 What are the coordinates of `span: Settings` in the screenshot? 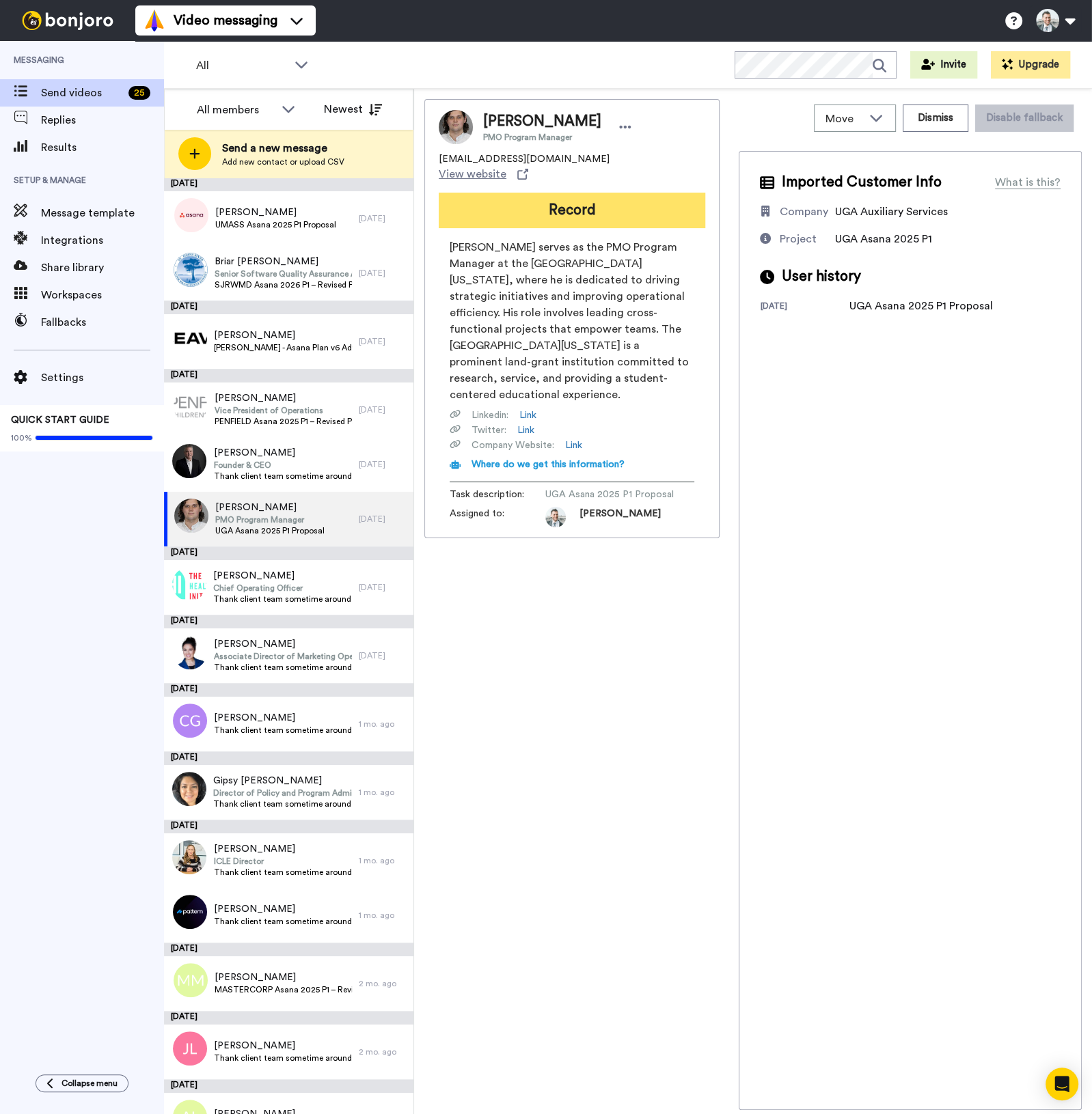 It's located at (103, 377).